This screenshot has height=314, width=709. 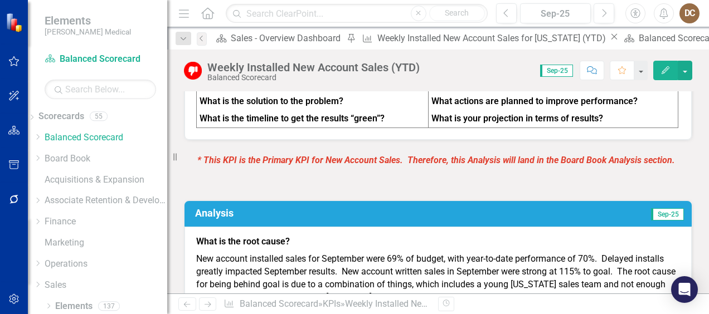 I want to click on button: DC, so click(x=690, y=13).